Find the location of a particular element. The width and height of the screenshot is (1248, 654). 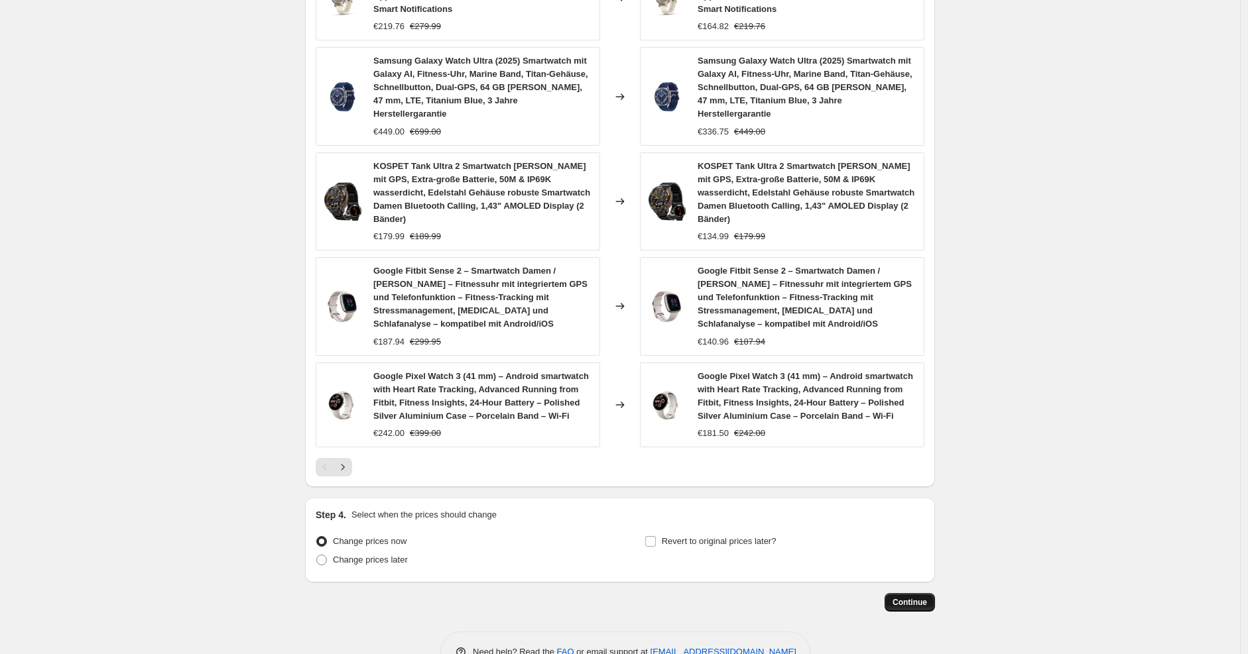

span: Continue is located at coordinates (910, 603).